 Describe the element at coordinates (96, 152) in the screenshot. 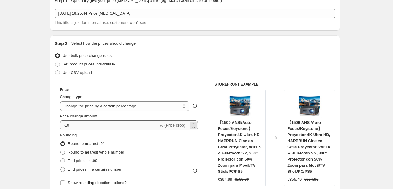

I see `span: Round to nearest whole number` at that location.